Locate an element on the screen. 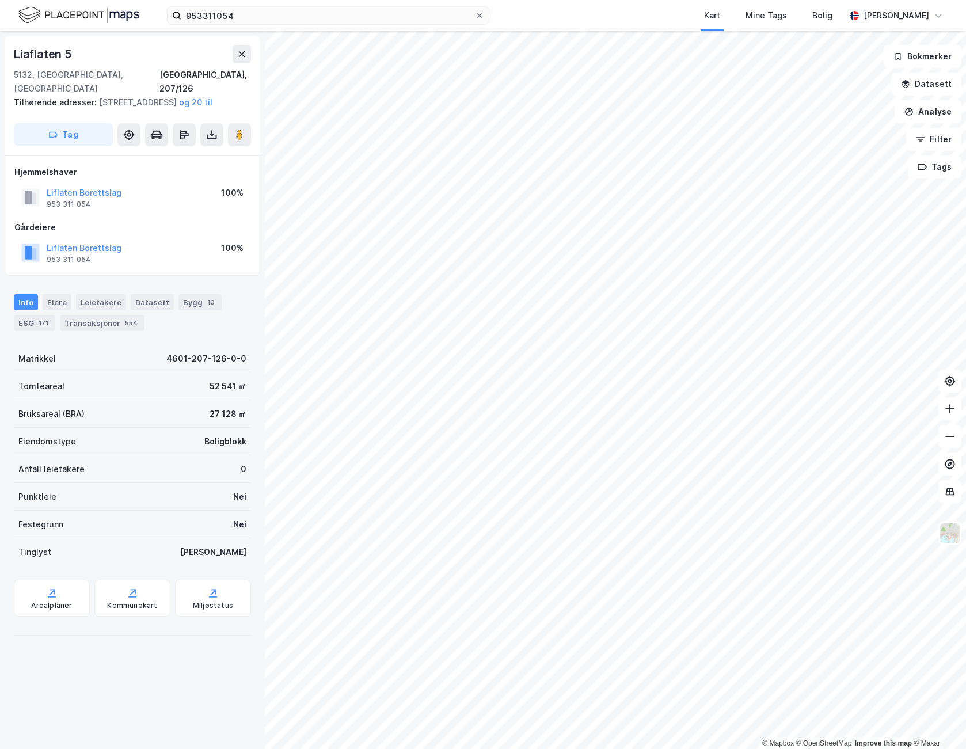  img: Z is located at coordinates (950, 533).